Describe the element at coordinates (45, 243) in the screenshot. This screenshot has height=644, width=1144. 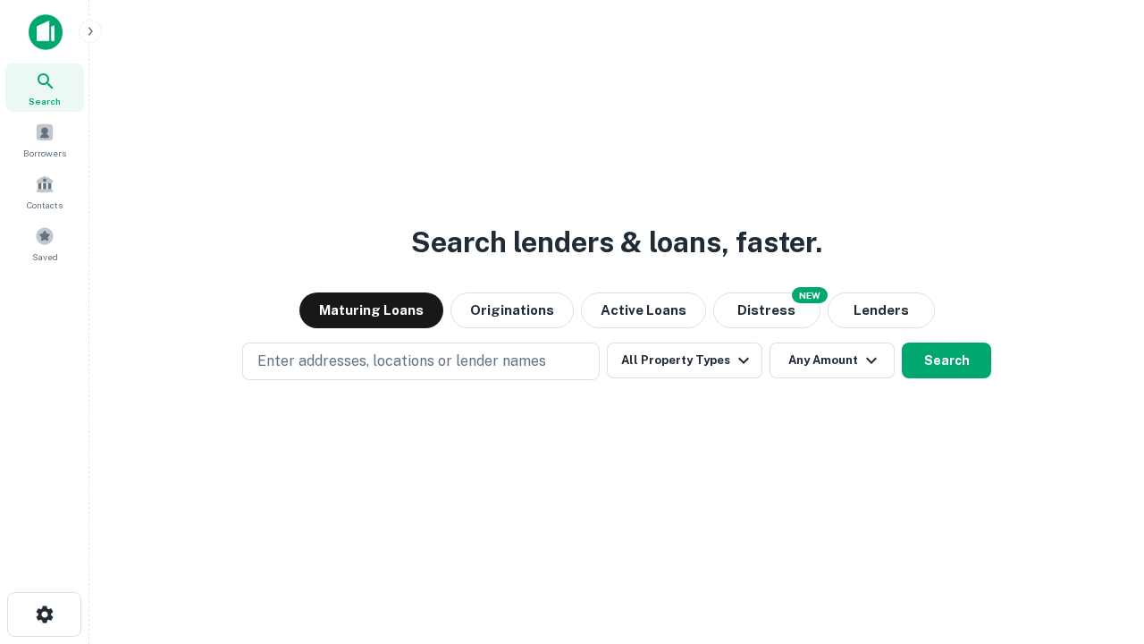
I see `div: Saved` at that location.